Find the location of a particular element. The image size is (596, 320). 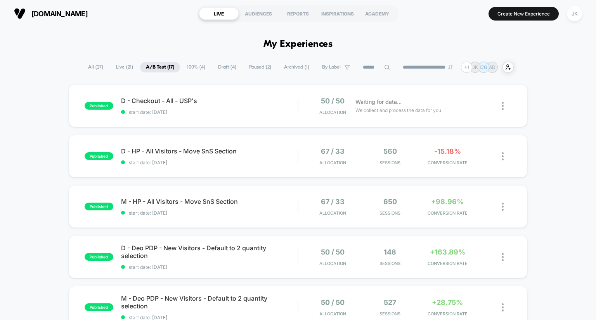

span: D - Checkout - All - USP's is located at coordinates (210, 101).